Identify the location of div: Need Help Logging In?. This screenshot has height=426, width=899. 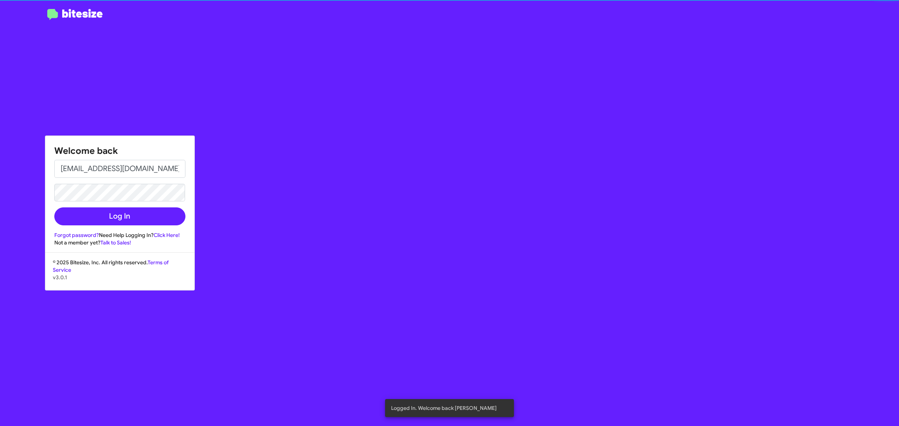
(120, 235).